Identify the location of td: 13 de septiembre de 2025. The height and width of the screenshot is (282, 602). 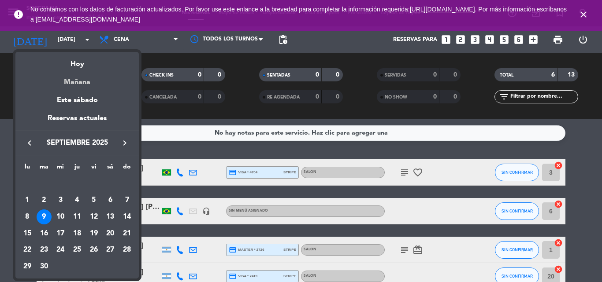
(111, 217).